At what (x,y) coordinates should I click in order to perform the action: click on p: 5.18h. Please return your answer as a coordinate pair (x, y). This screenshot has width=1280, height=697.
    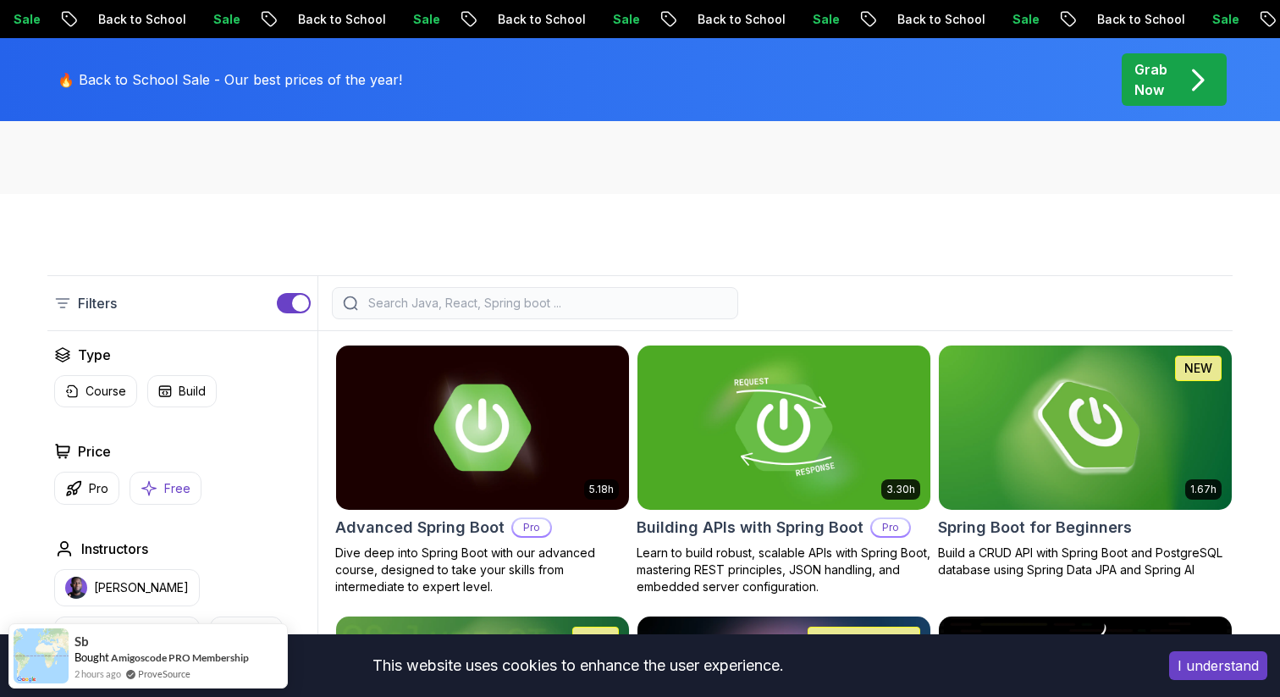
    Looking at the image, I should click on (601, 489).